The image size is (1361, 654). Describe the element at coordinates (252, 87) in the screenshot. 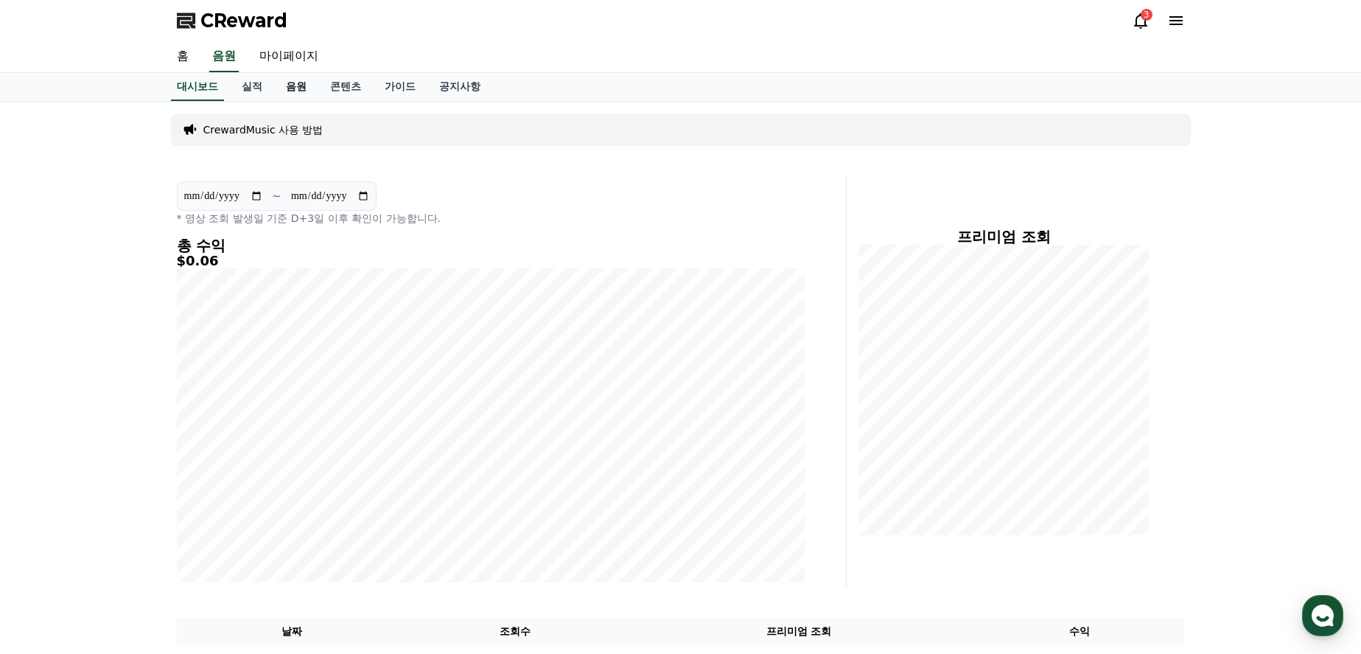

I see `a: 실적` at that location.